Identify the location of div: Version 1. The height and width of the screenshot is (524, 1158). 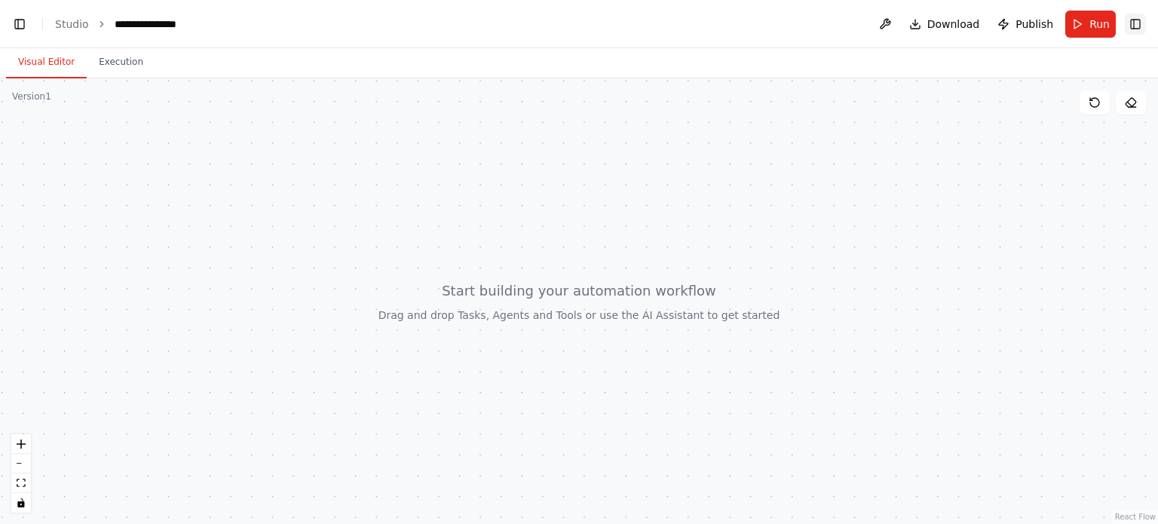
(32, 96).